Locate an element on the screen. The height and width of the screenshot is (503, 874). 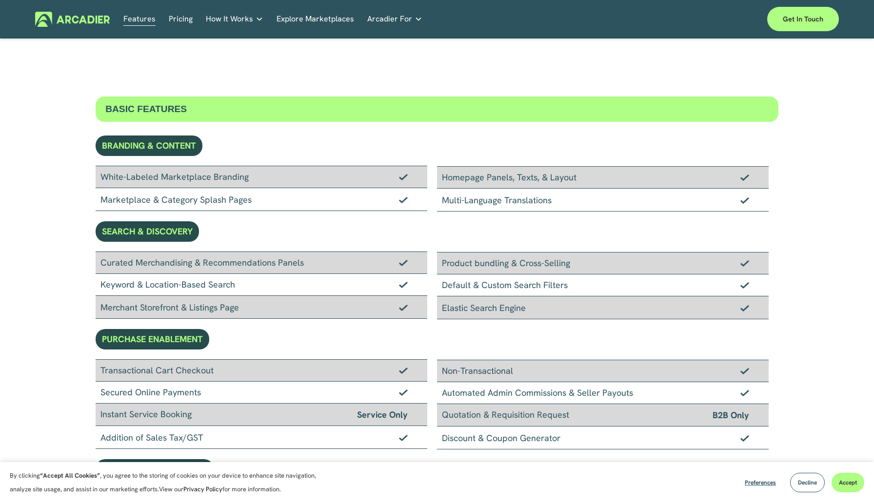
a: Get in touch is located at coordinates (802, 19).